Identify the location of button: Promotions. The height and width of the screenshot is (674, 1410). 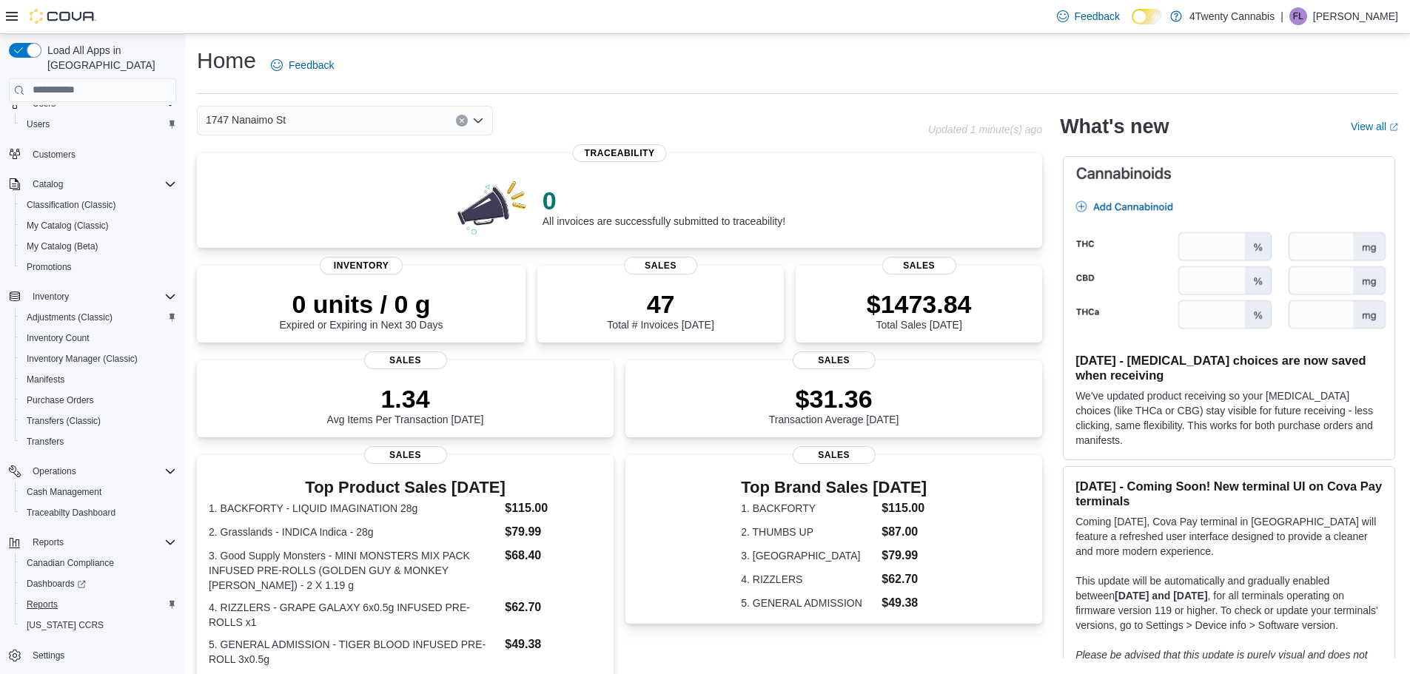
(98, 267).